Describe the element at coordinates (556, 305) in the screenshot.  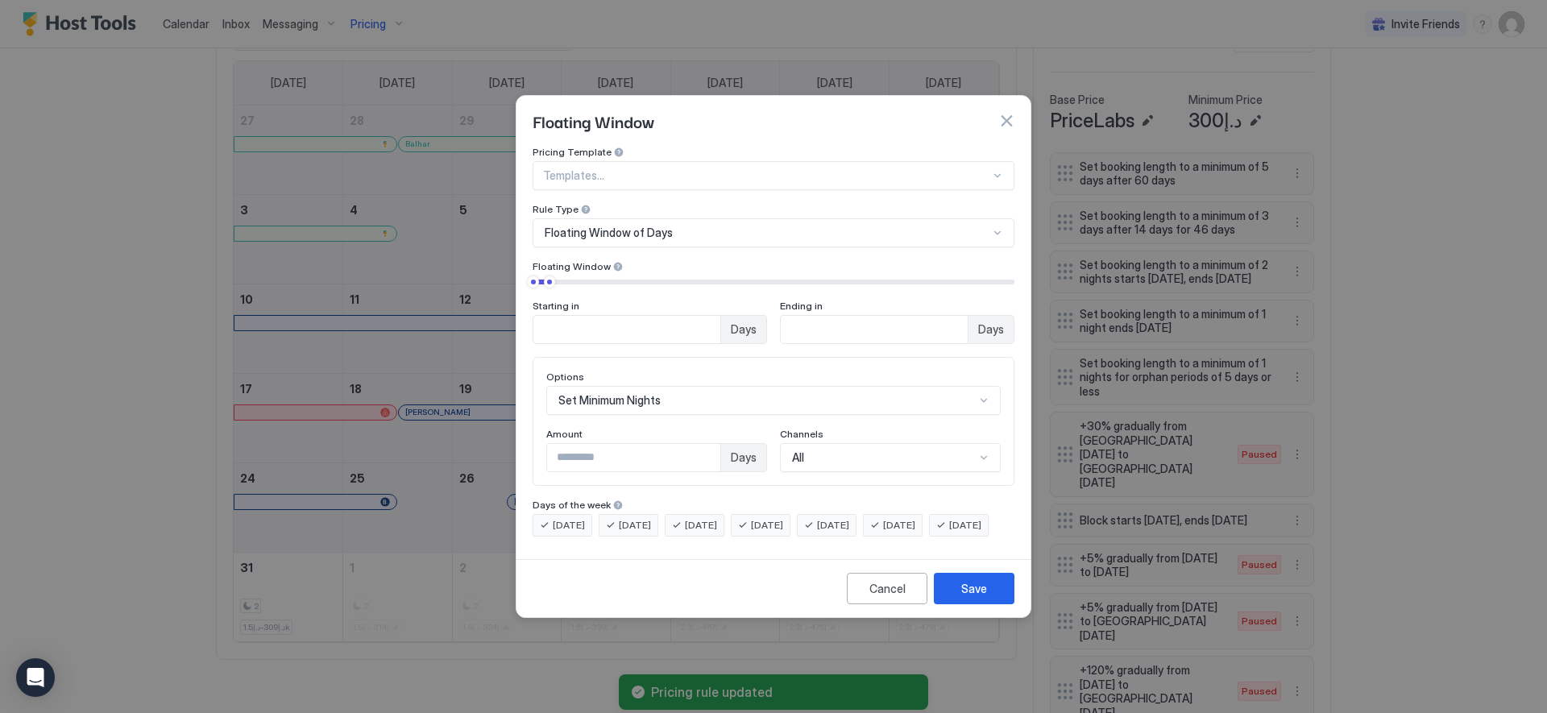
I see `span: Starting in` at that location.